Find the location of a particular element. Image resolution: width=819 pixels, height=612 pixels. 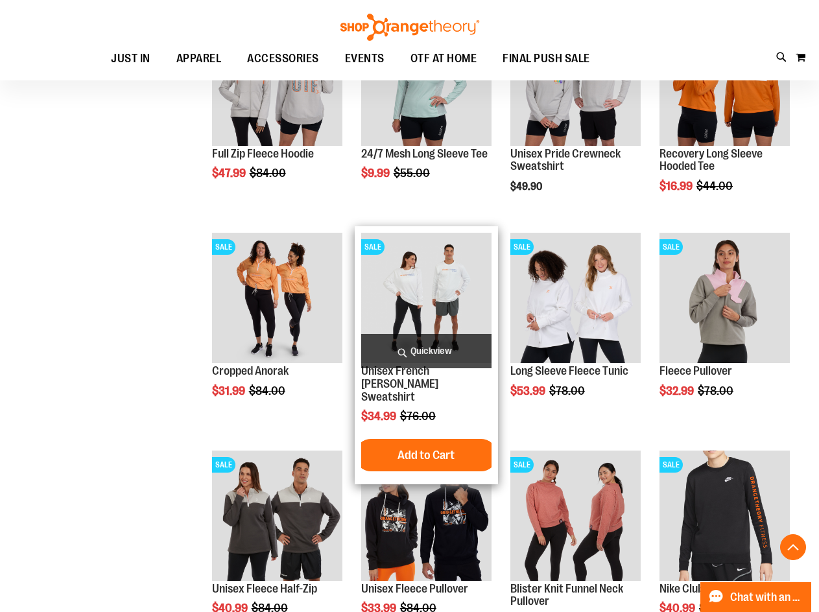

a: Nike Club Fleece Crewneck is located at coordinates (724, 589).